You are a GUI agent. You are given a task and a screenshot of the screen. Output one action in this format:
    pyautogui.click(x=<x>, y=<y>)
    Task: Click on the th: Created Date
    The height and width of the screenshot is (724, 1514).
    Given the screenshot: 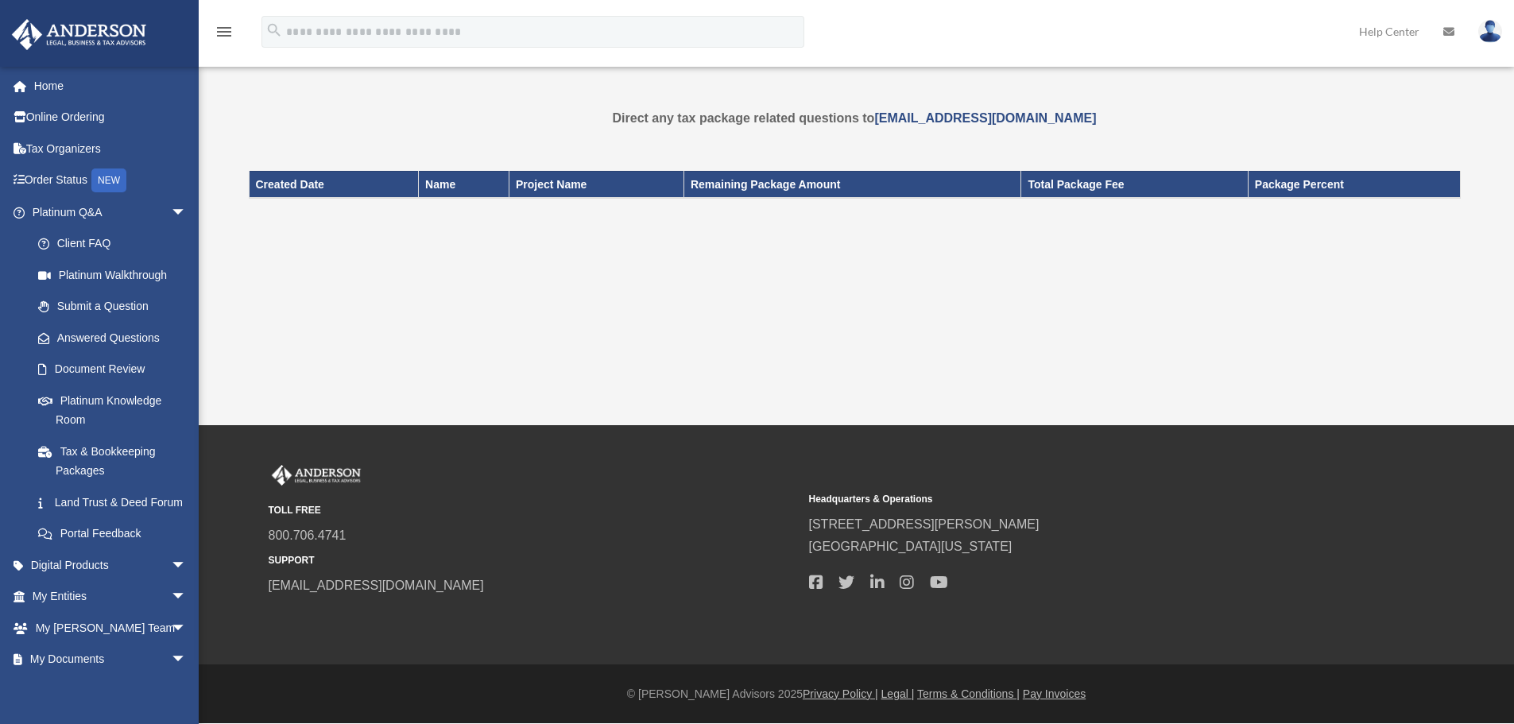 What is the action you would take?
    pyautogui.click(x=334, y=184)
    